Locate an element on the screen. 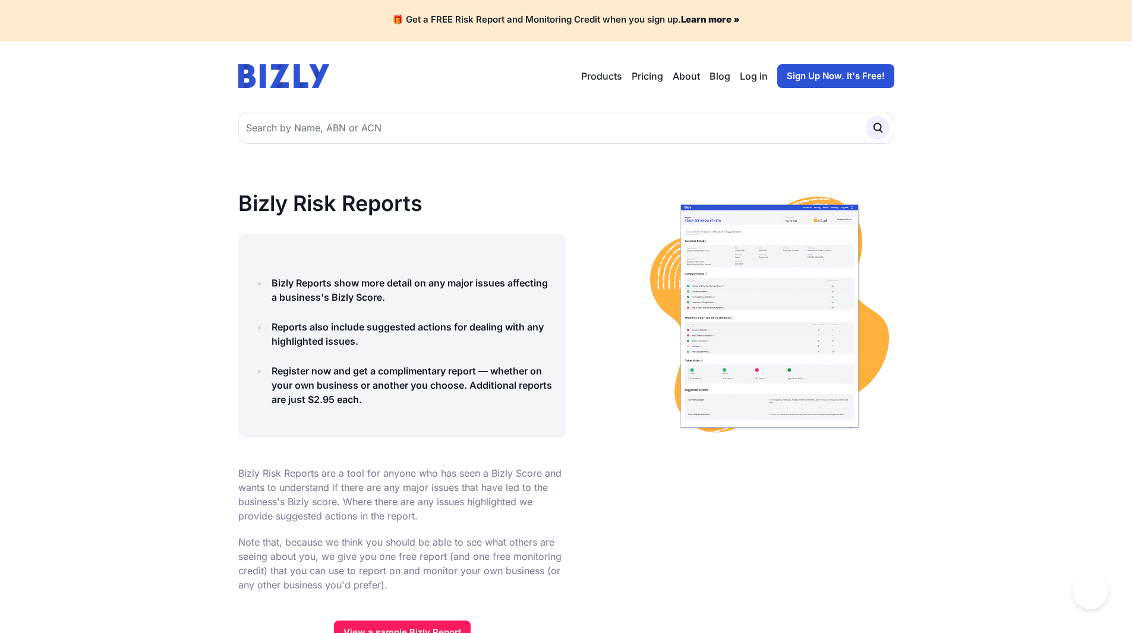 Image resolution: width=1132 pixels, height=633 pixels. input: Search by Name, ABN or ACN is located at coordinates (566, 128).